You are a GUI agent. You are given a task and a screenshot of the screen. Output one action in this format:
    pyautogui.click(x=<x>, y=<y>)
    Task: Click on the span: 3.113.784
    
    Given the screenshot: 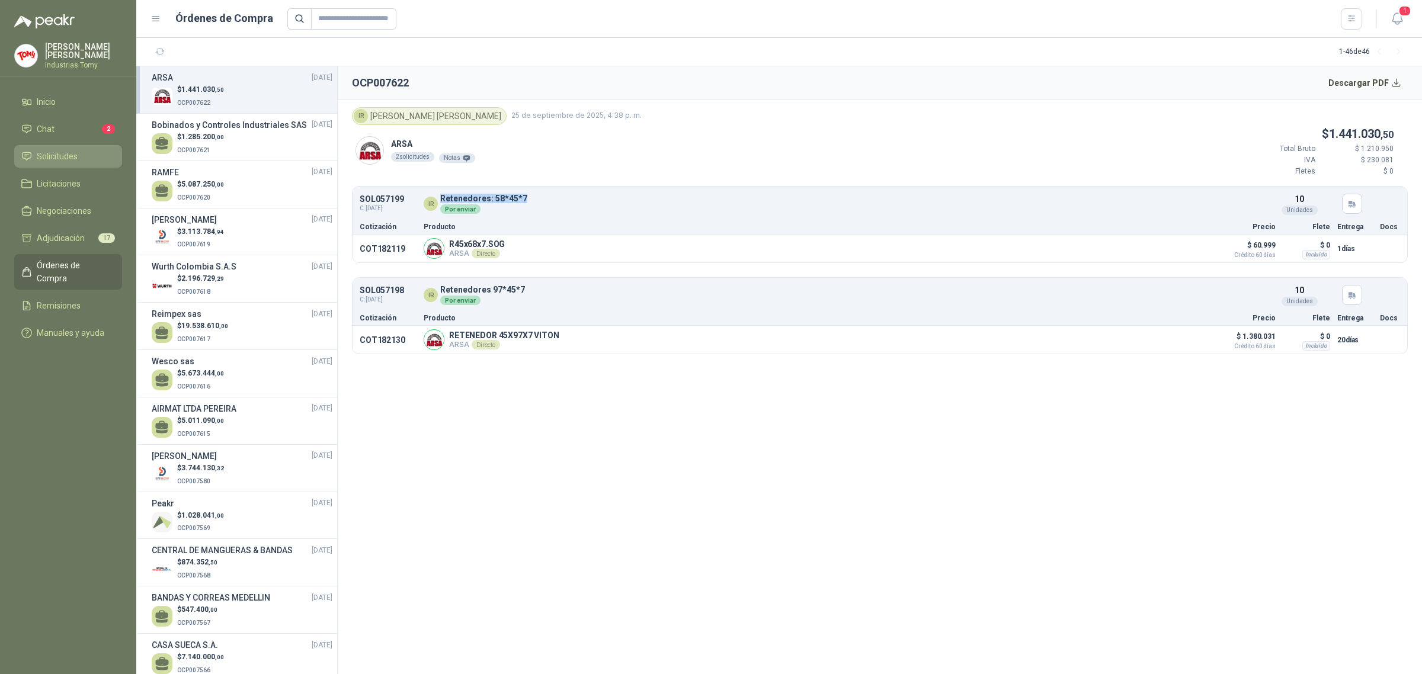 What is the action you would take?
    pyautogui.click(x=203, y=232)
    